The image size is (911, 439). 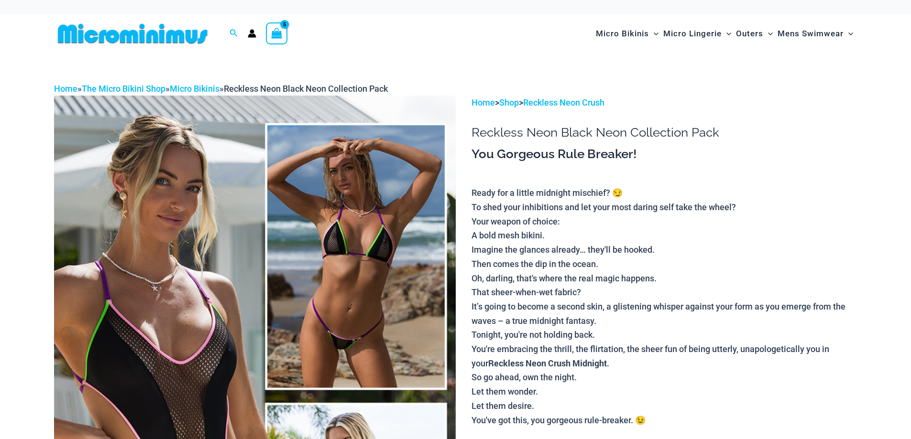 What do you see at coordinates (627, 33) in the screenshot?
I see `a: Micro BikinisMenu ToggleMenu Toggle` at bounding box center [627, 33].